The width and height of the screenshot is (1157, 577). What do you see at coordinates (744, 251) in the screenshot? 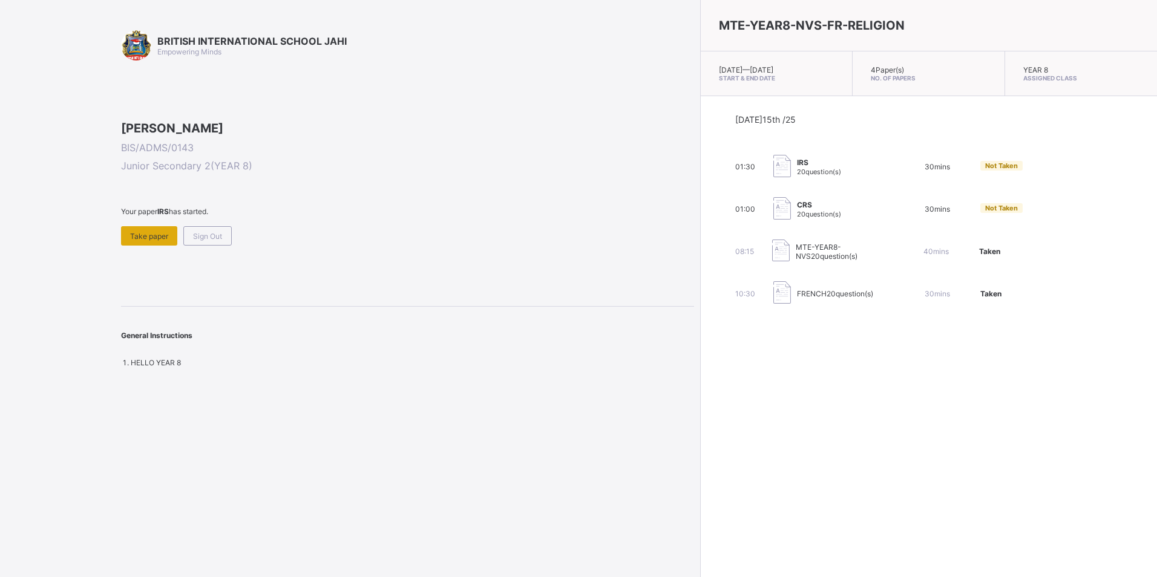
I see `span: 08:15` at bounding box center [744, 251].